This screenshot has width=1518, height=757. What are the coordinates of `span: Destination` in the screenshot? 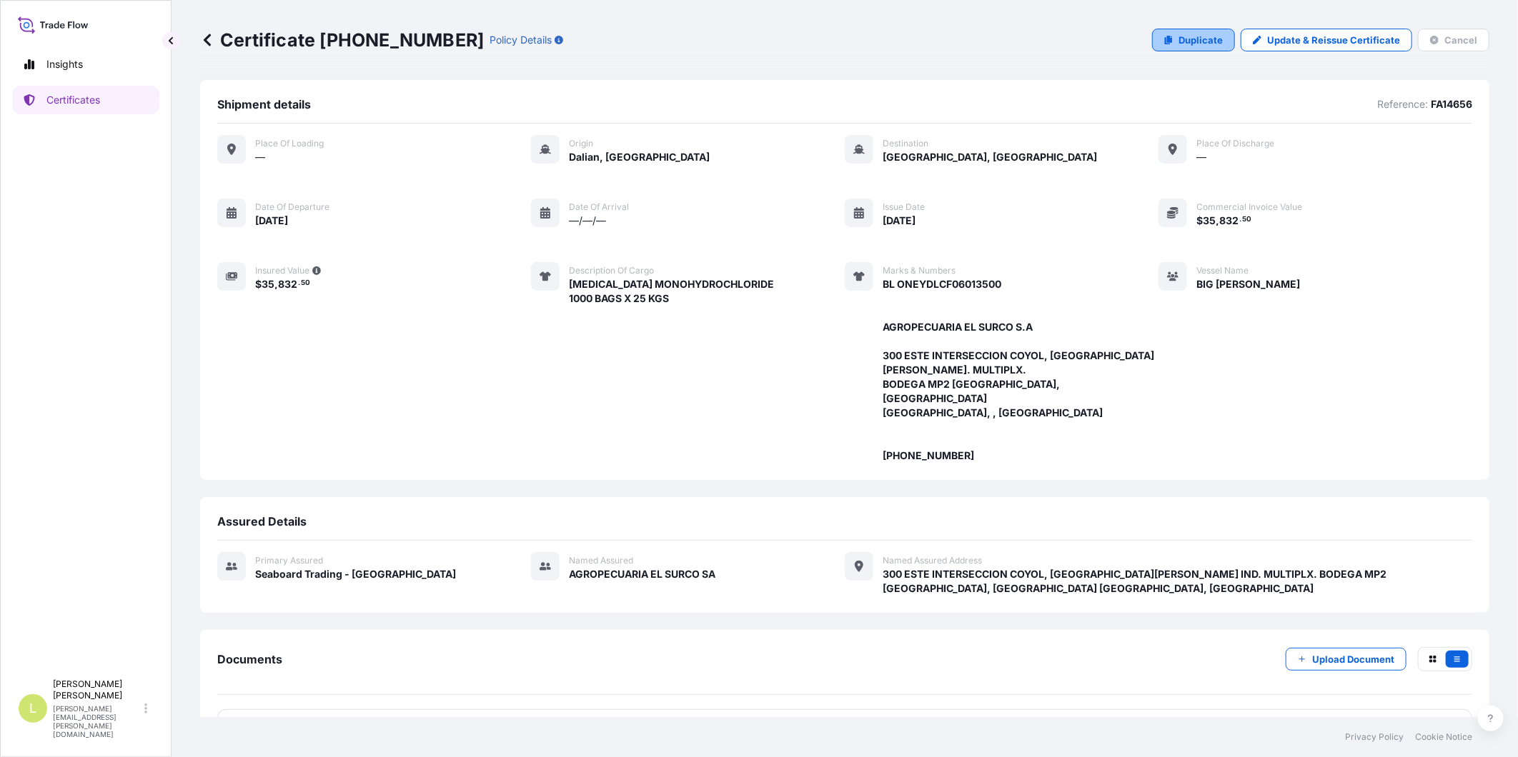 It's located at (905, 144).